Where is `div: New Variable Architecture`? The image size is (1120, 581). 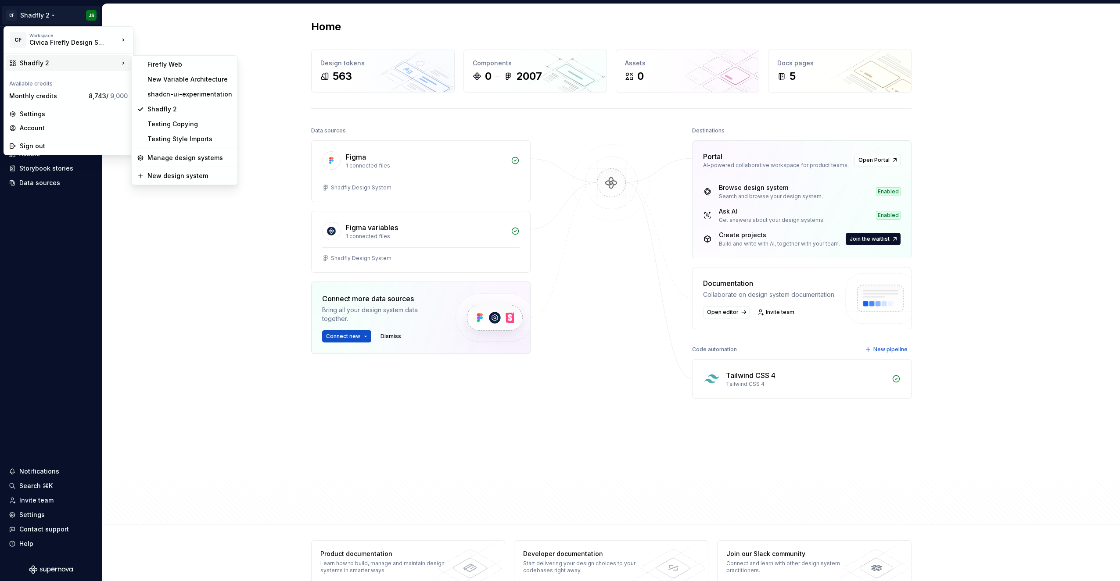
div: New Variable Architecture is located at coordinates (190, 79).